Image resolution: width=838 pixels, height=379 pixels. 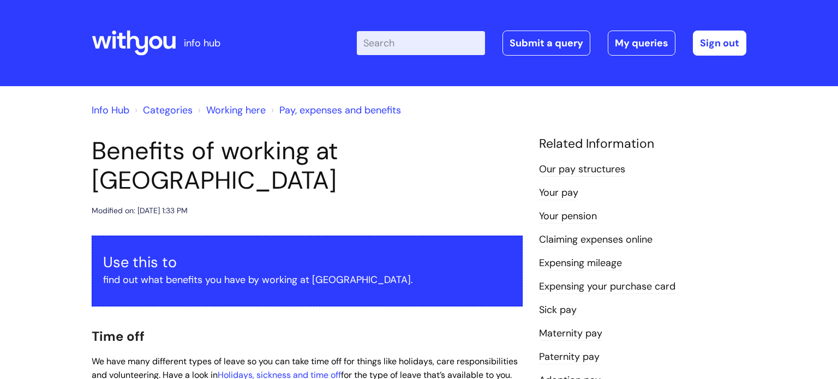 I want to click on a: Sick pay, so click(x=558, y=310).